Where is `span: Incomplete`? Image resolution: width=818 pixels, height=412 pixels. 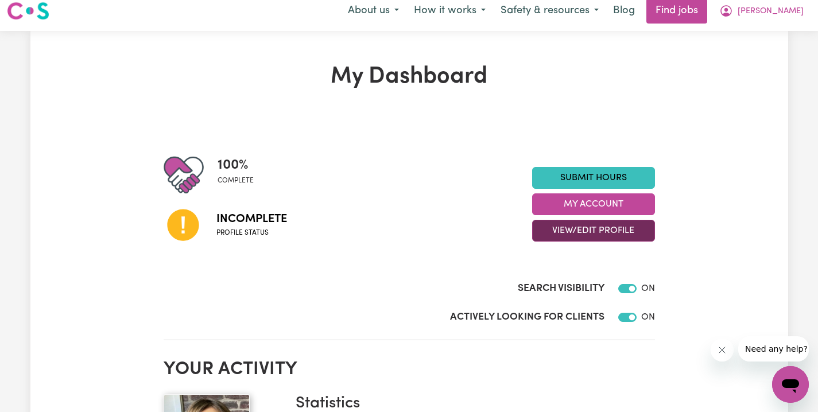
span: Incomplete is located at coordinates (251, 219).